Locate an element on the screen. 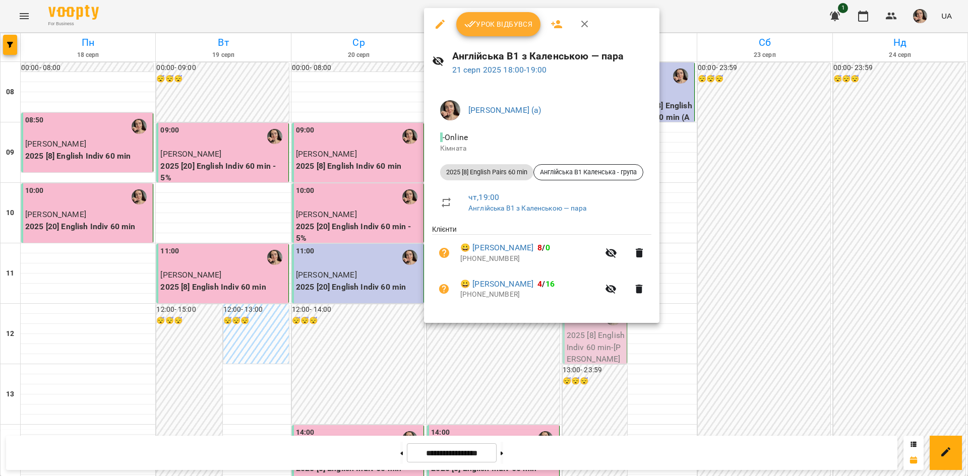  a: чт , 19:00 is located at coordinates (483, 197).